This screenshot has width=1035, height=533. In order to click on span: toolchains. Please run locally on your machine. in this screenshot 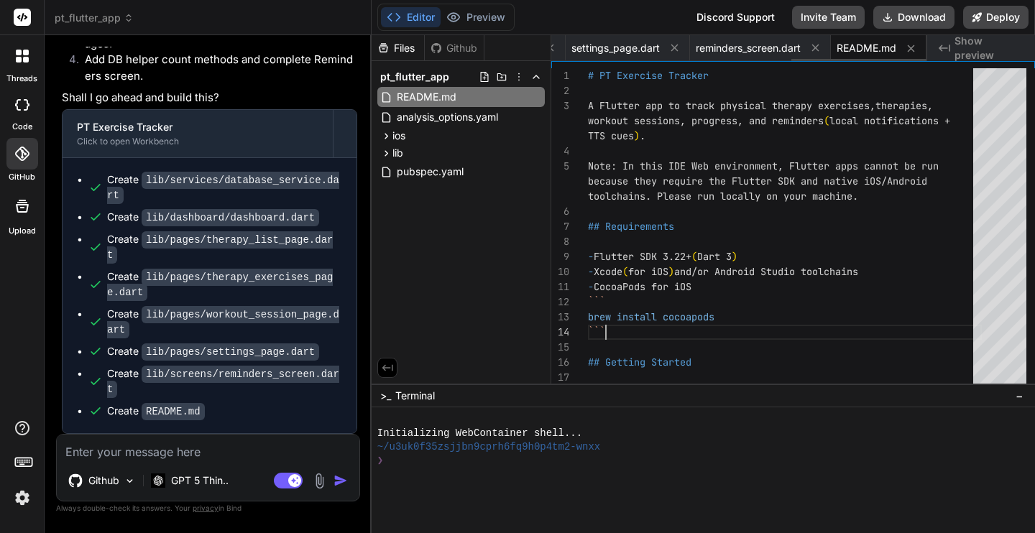, I will do `click(723, 196)`.